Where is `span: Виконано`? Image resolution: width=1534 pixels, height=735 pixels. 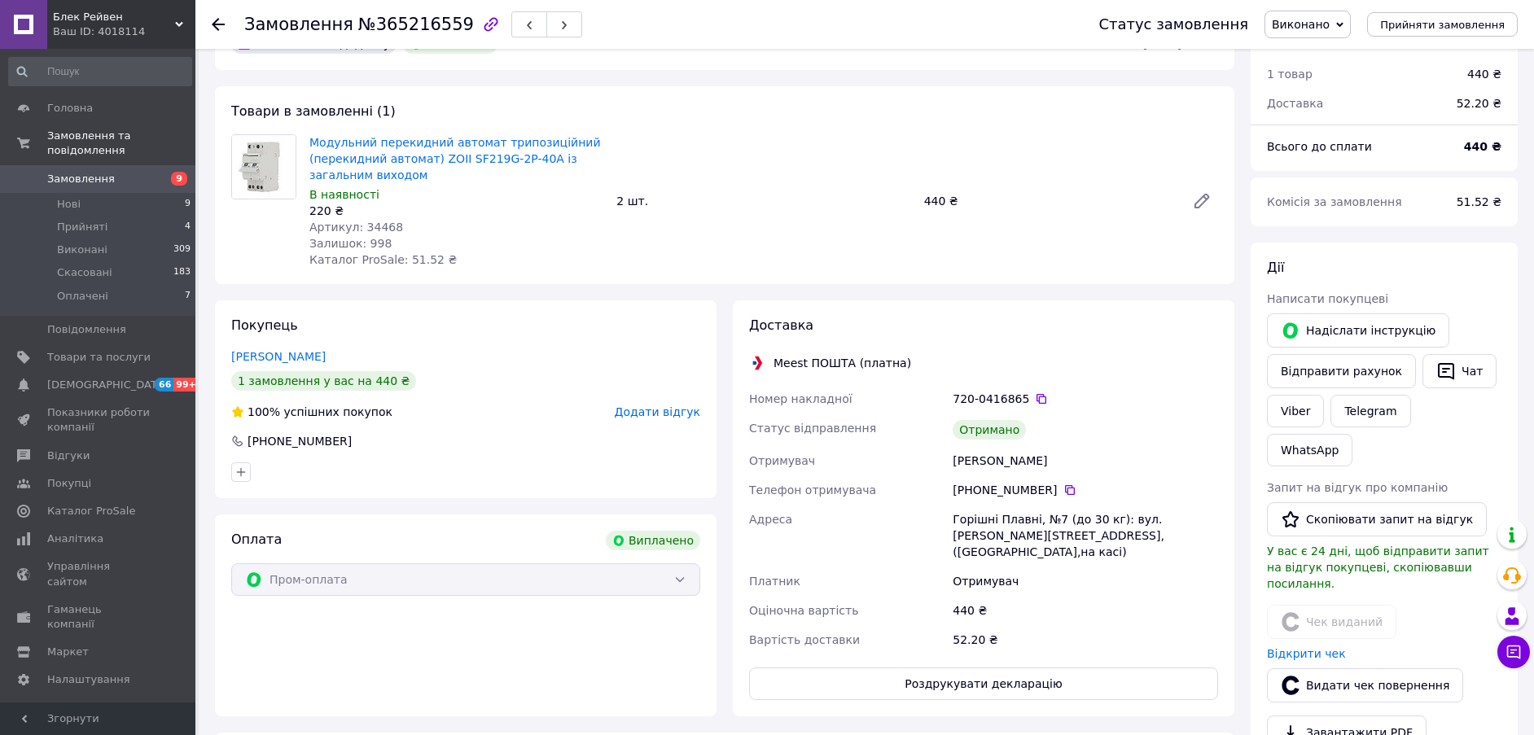 span: Виконано is located at coordinates (1300, 24).